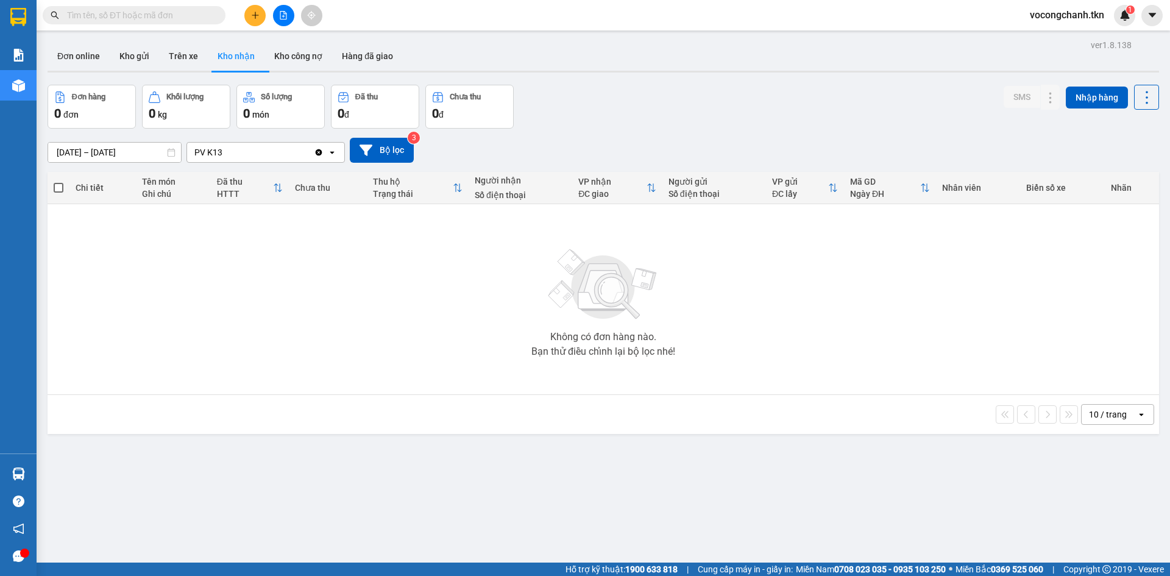  I want to click on span: 1, so click(1130, 10).